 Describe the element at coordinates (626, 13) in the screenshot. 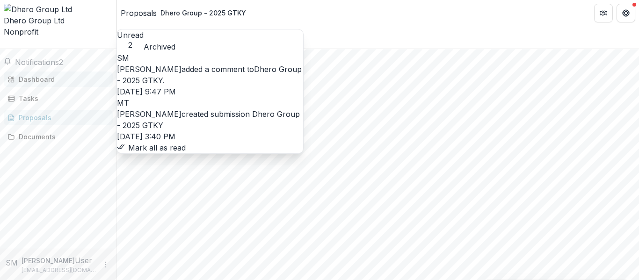

I see `button: Get Help` at that location.